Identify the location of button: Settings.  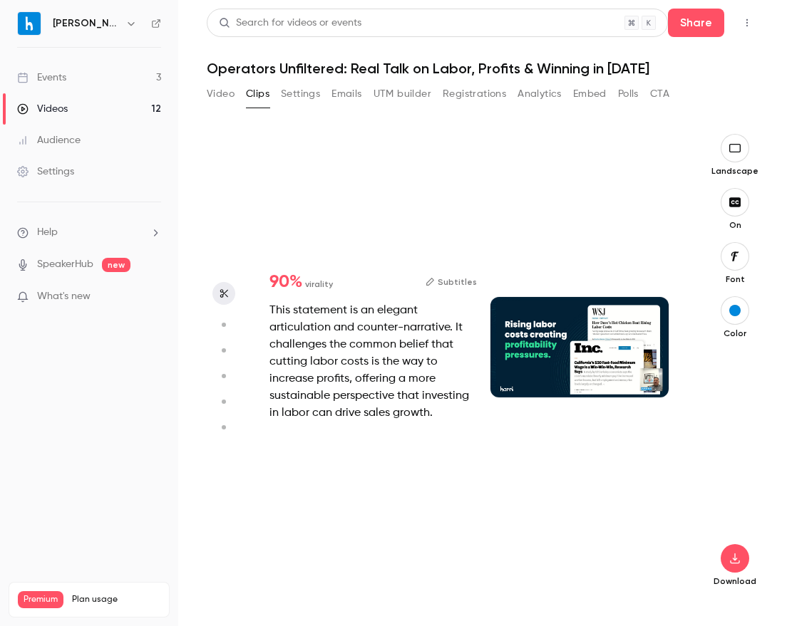
(300, 94).